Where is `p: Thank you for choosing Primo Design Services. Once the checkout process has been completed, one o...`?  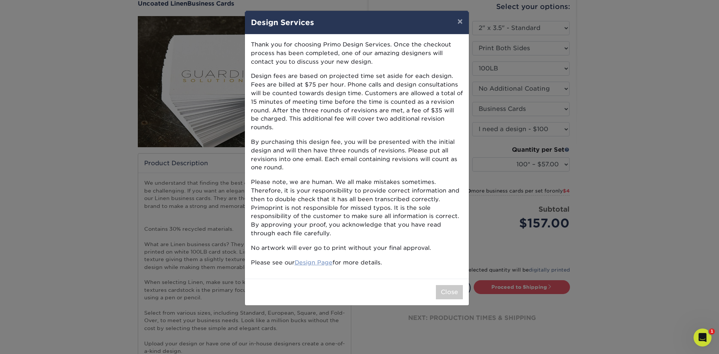 p: Thank you for choosing Primo Design Services. Once the checkout process has been completed, one o... is located at coordinates (357, 53).